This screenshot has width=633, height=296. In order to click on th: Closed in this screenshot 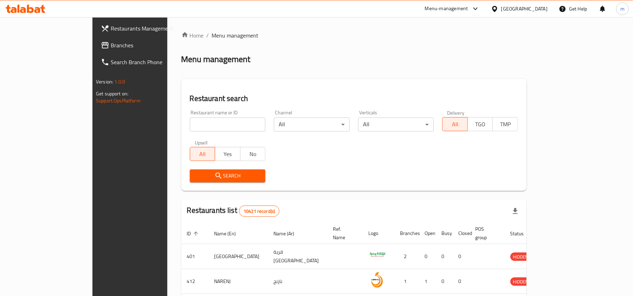, I will do `click(461, 234)`.